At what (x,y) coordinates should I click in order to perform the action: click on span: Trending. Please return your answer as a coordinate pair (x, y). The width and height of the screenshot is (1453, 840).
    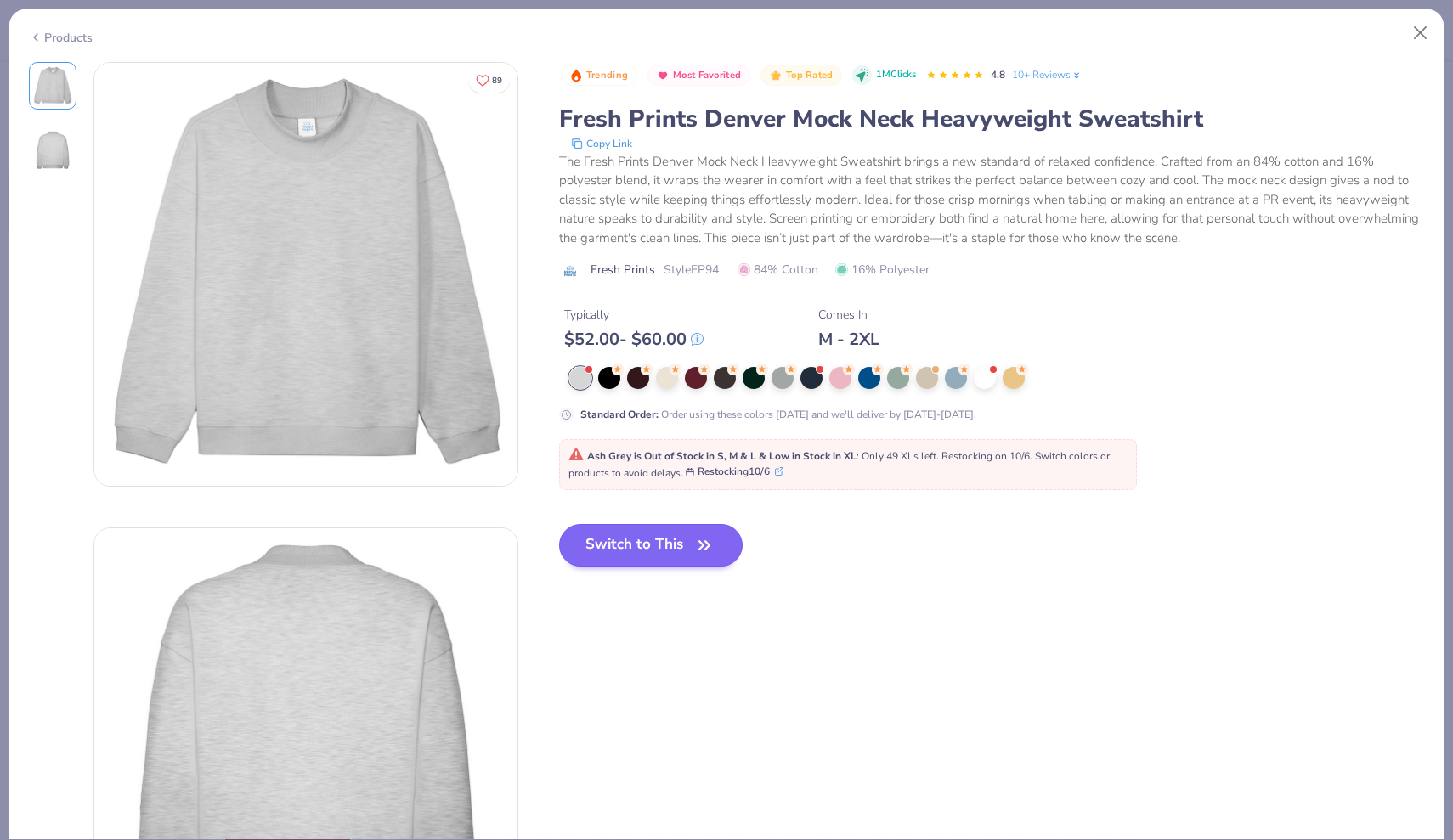
    Looking at the image, I should click on (607, 75).